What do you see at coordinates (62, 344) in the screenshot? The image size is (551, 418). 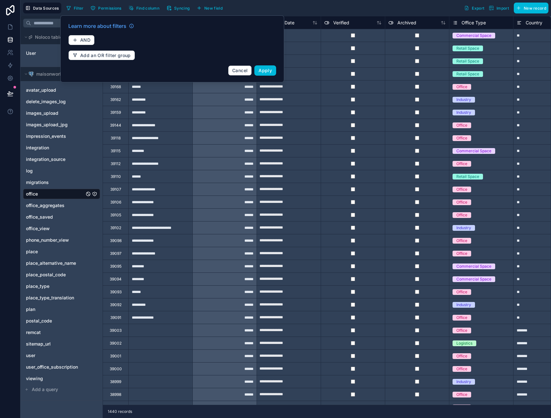 I see `div: sitemap_url` at bounding box center [62, 344].